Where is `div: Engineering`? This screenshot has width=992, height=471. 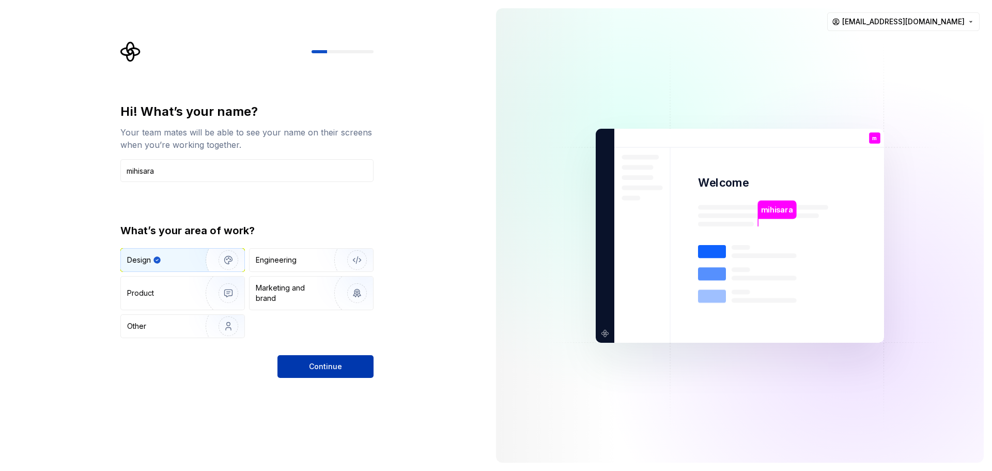 div: Engineering is located at coordinates (276, 260).